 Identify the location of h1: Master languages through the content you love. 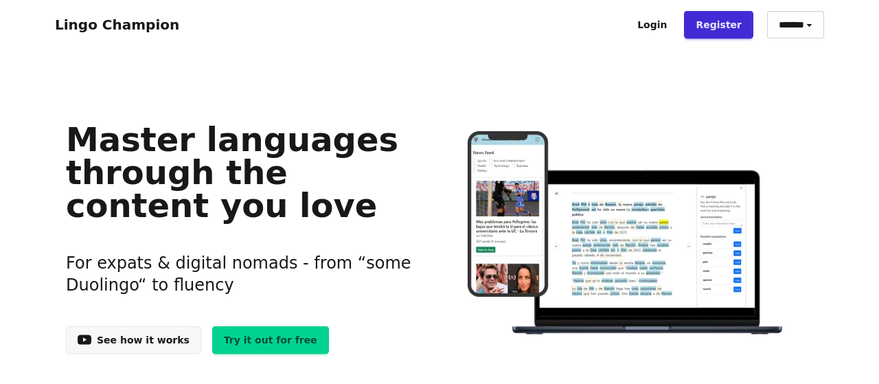
(242, 172).